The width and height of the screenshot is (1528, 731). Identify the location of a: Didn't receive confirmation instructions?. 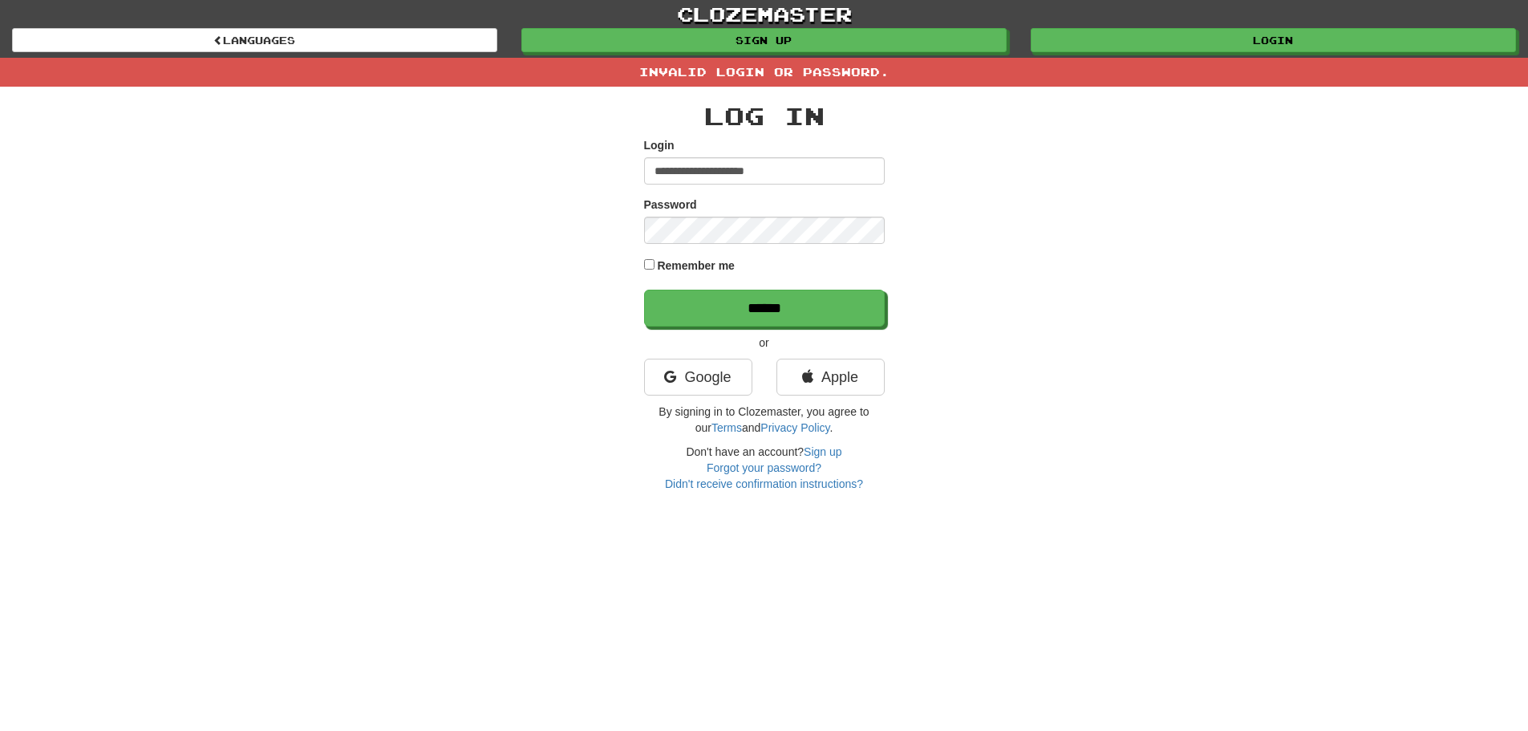
(764, 484).